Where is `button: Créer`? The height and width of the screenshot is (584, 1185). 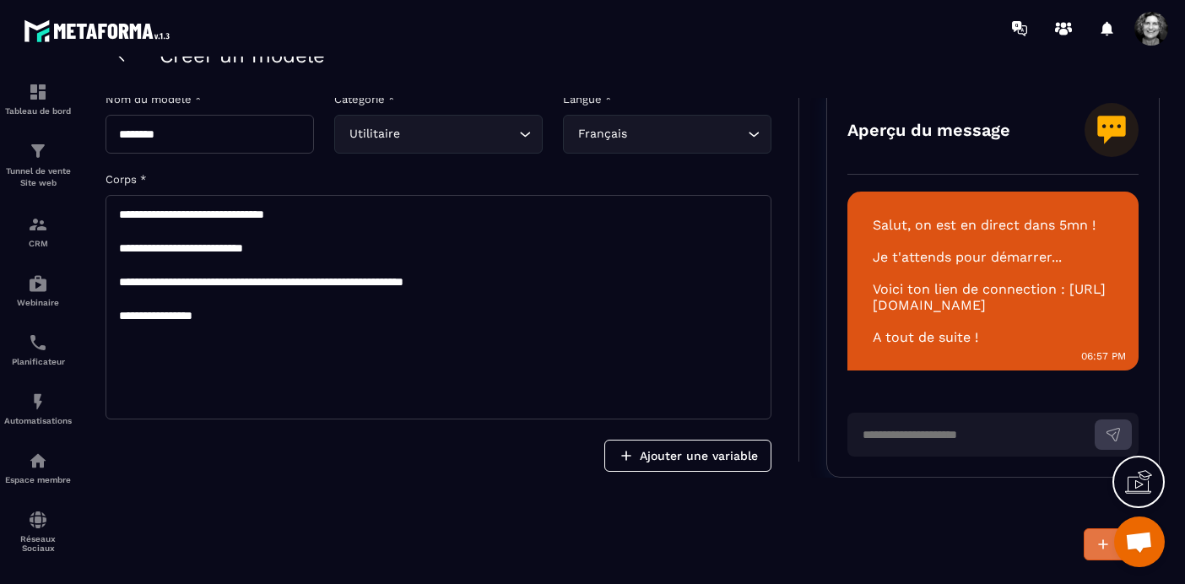
button: Créer is located at coordinates (1121, 544).